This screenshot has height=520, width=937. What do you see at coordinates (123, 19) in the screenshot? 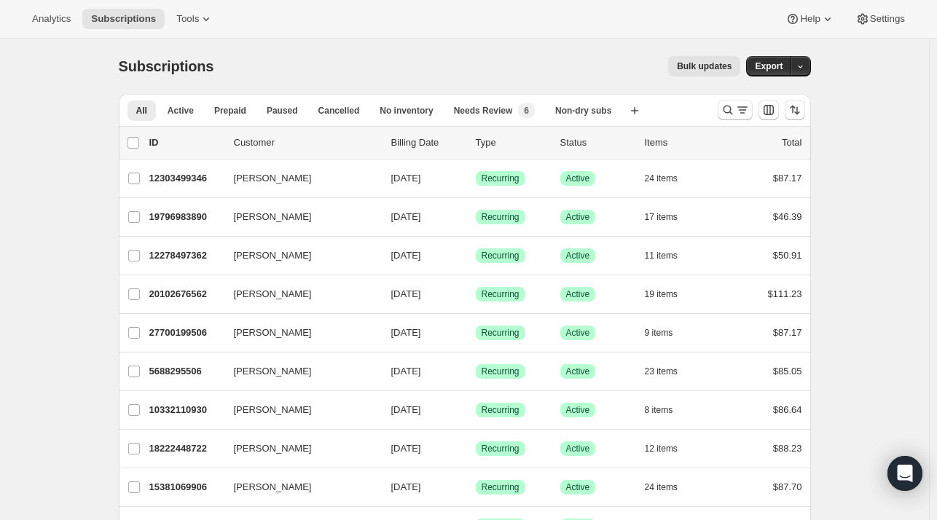
I see `button: Subscriptions` at bounding box center [123, 19].